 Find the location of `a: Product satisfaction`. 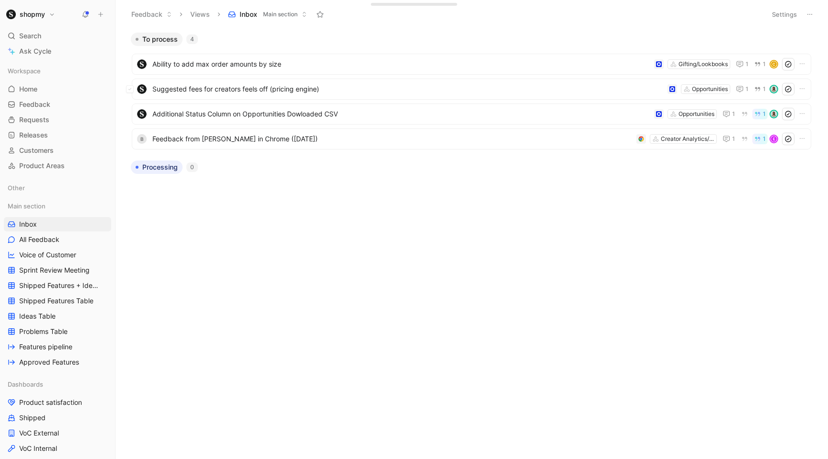

a: Product satisfaction is located at coordinates (57, 402).